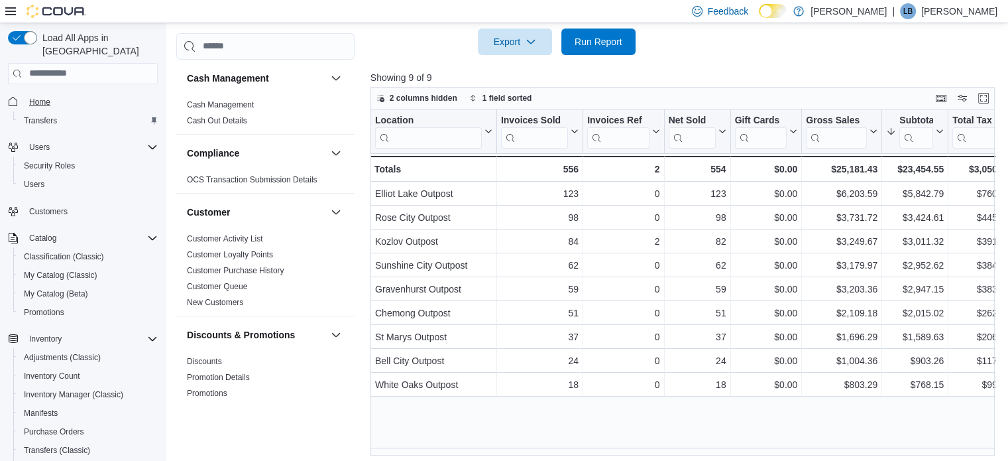 The height and width of the screenshot is (461, 1008). I want to click on button: Purchase Orders, so click(88, 431).